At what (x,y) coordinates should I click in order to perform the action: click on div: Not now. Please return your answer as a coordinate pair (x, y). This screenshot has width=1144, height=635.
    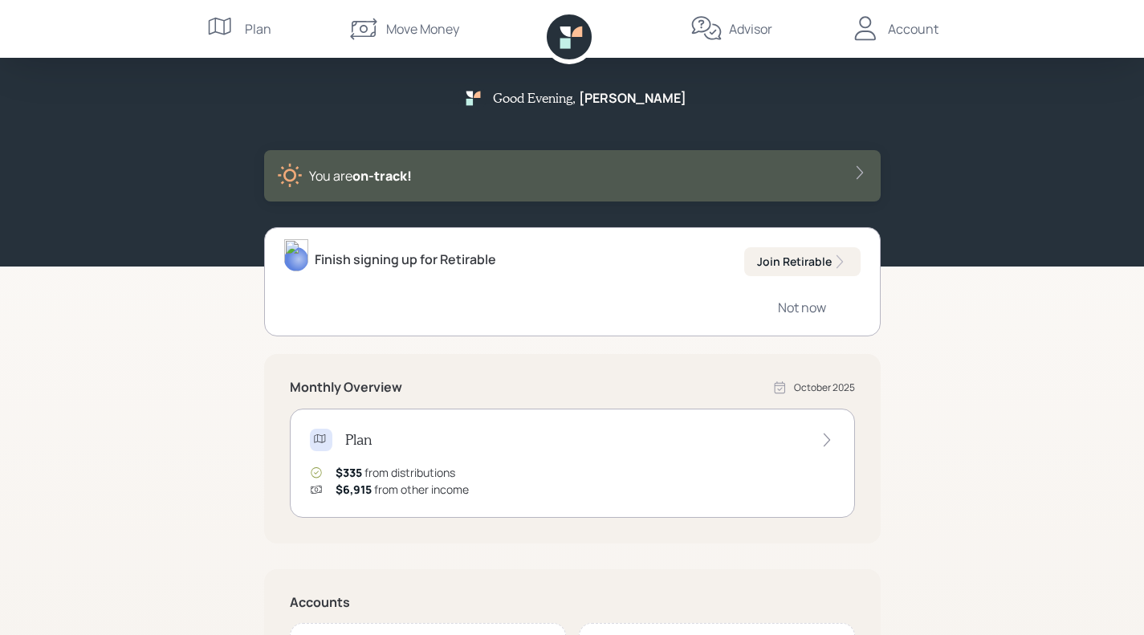
    Looking at the image, I should click on (802, 308).